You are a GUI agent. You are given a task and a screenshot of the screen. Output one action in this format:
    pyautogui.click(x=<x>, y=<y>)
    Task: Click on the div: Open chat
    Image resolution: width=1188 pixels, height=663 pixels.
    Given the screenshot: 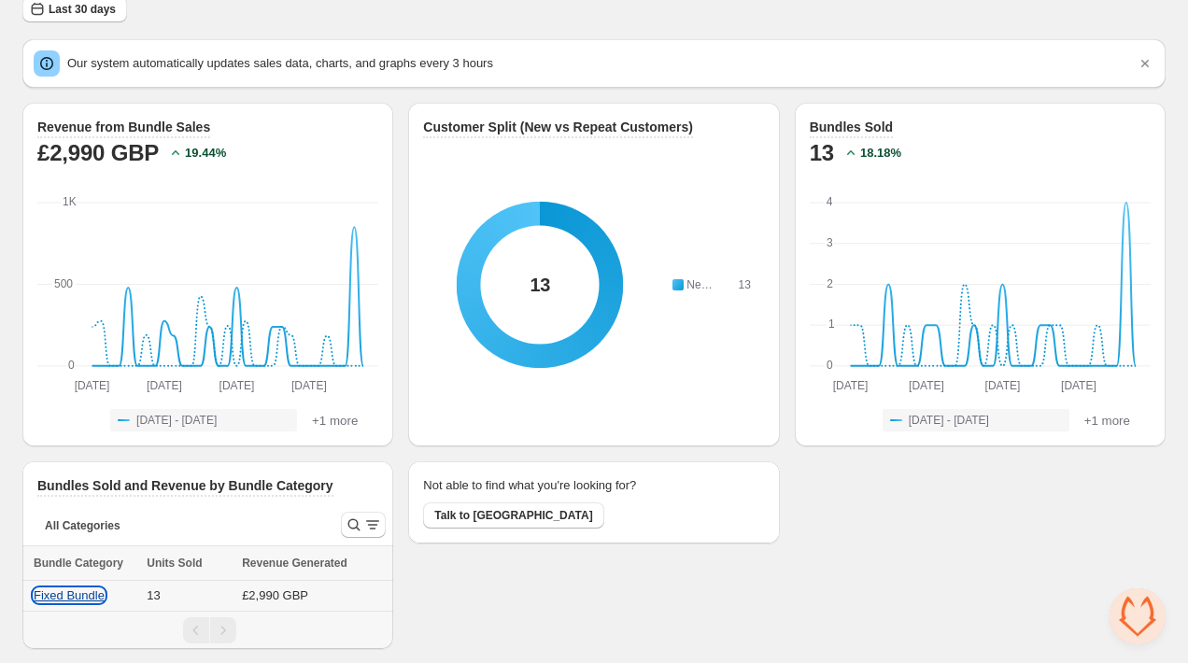 What is the action you would take?
    pyautogui.click(x=1138, y=617)
    